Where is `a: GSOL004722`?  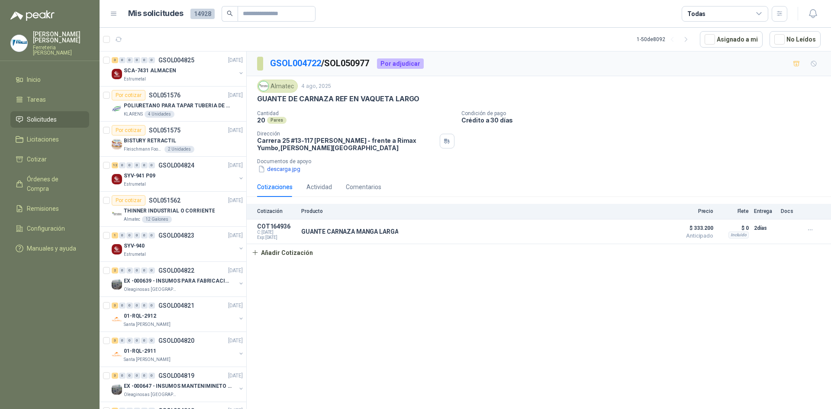 a: GSOL004722 is located at coordinates (295, 63).